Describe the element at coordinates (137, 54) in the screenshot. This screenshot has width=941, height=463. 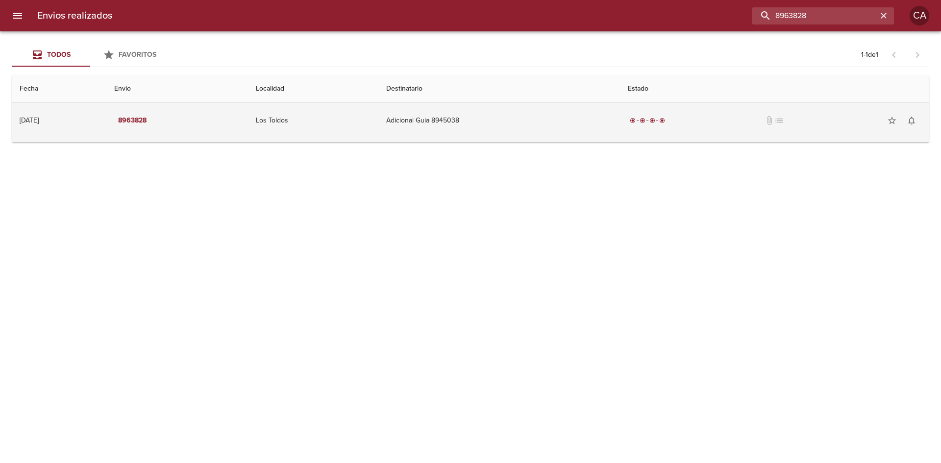
I see `span: Favoritos` at that location.